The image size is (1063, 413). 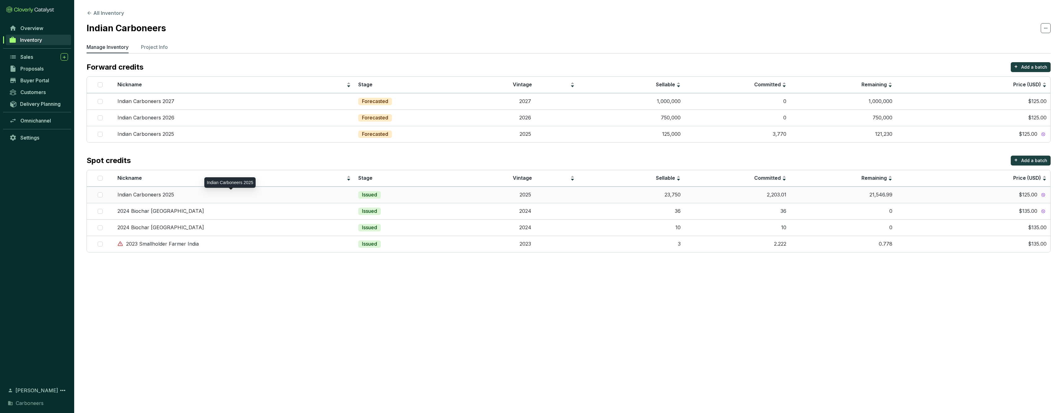 I want to click on td: 3, so click(x=631, y=244).